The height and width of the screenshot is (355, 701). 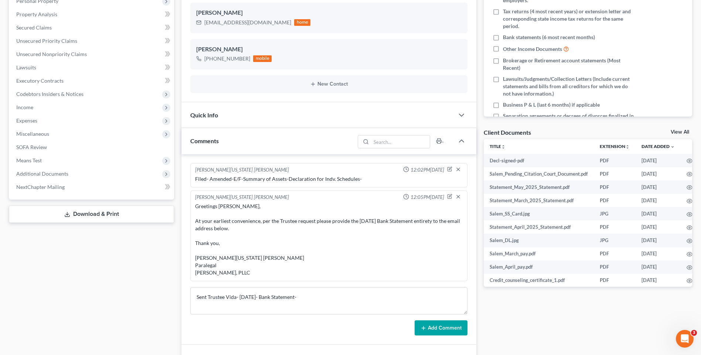 What do you see at coordinates (539, 187) in the screenshot?
I see `td: Statement_May_2025_Statement.pdf` at bounding box center [539, 187].